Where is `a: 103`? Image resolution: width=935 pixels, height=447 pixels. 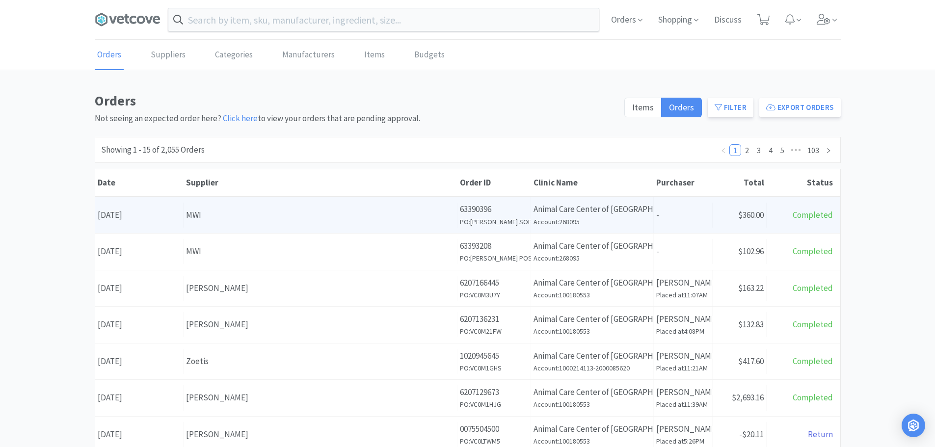 a: 103 is located at coordinates (813, 150).